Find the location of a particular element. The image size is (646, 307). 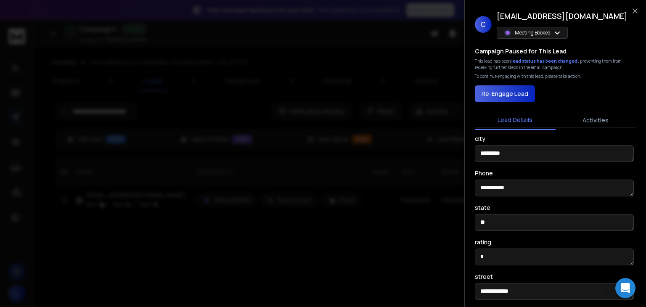

div: This lead has been , preventing them from receiving further steps in the email campaign. is located at coordinates (555, 64).